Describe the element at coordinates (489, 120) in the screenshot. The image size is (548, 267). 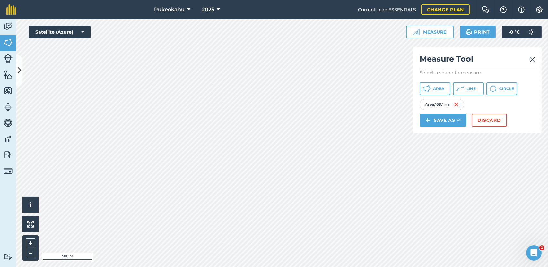
I see `button: Discard` at that location.